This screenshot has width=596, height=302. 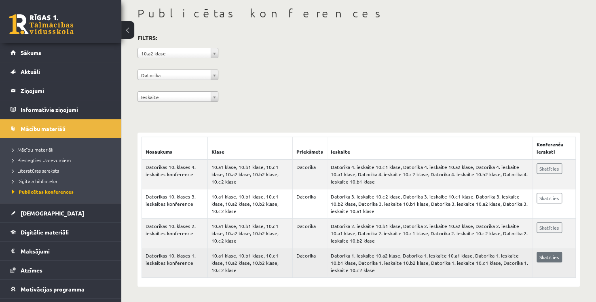 I want to click on th: Klase, so click(x=250, y=148).